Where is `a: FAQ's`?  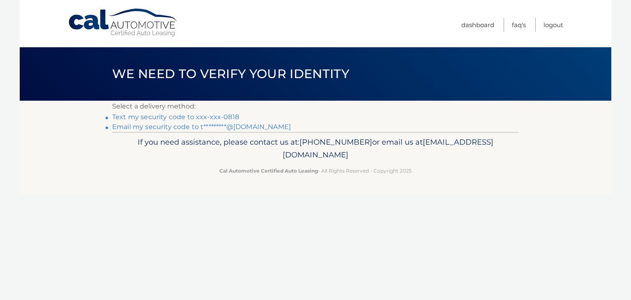
a: FAQ's is located at coordinates (519, 25).